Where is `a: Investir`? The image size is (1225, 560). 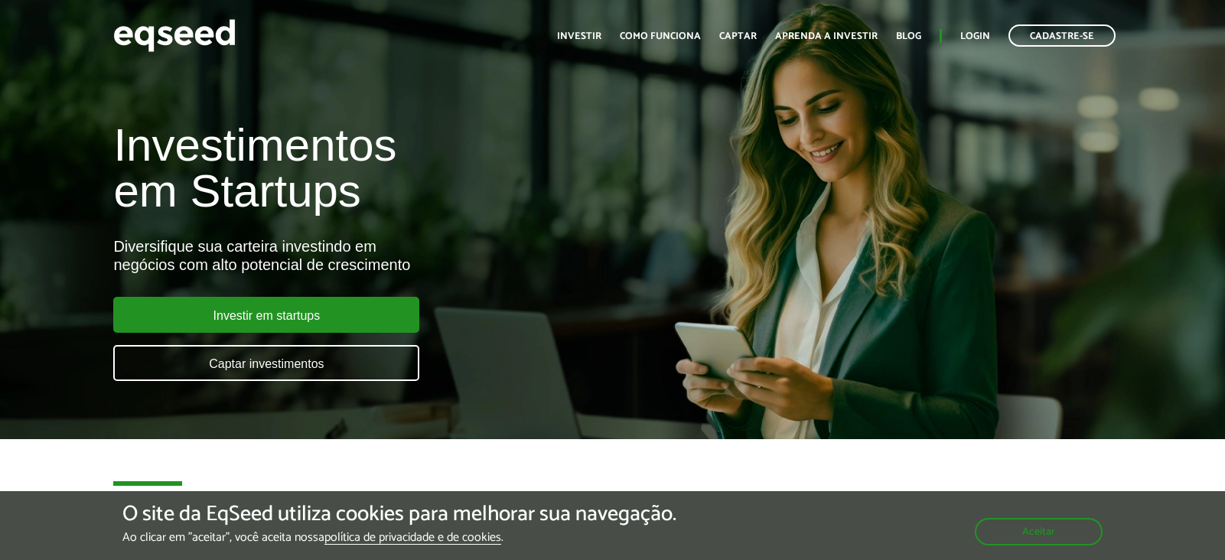 a: Investir is located at coordinates (579, 36).